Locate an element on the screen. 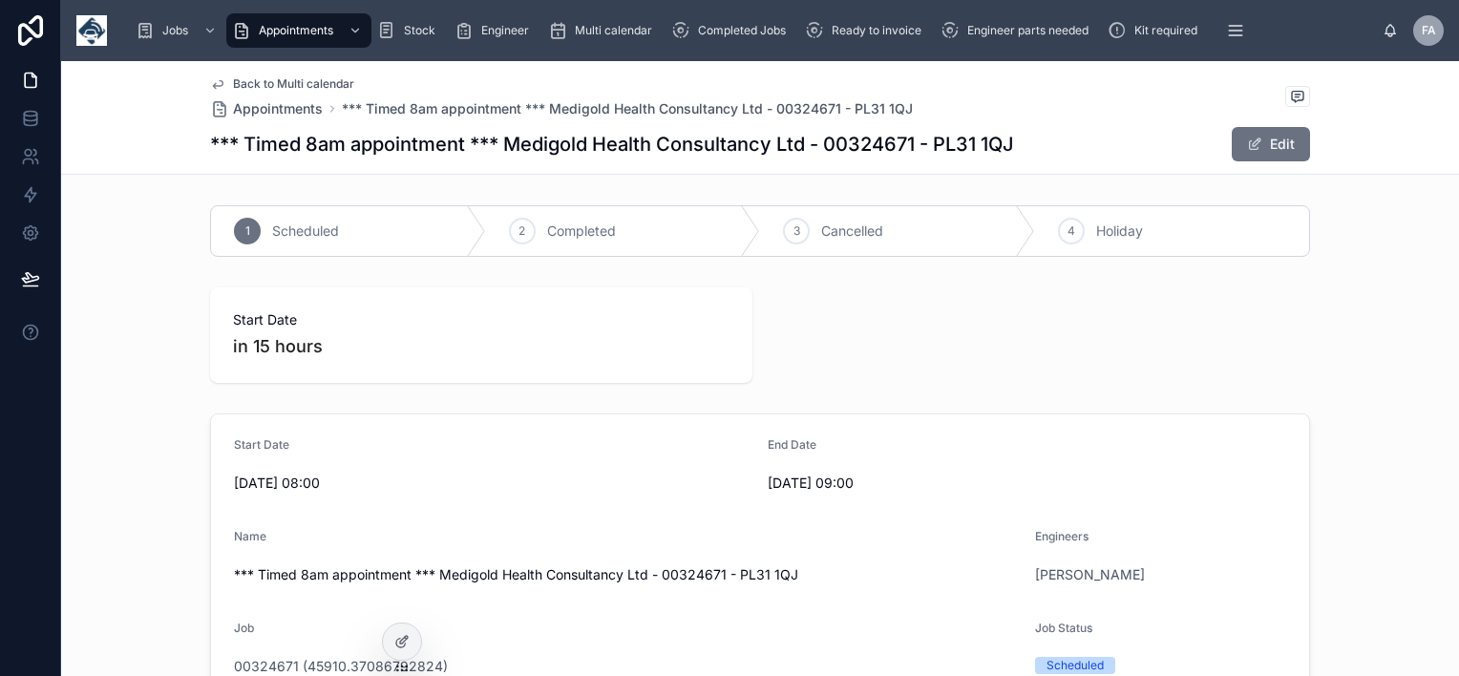 The height and width of the screenshot is (676, 1459). a: Engineer parts needed is located at coordinates (1018, 31).